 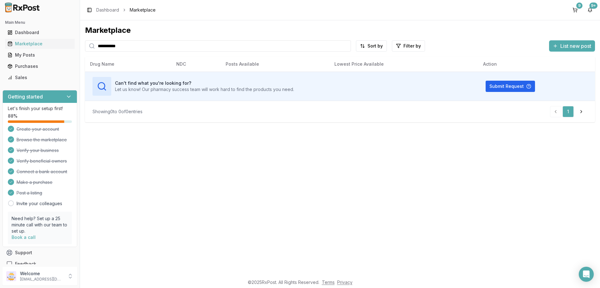 What do you see at coordinates (40, 225) in the screenshot?
I see `p: Need help? Set up a 25 minute call with our team to set up.` at bounding box center [40, 225].